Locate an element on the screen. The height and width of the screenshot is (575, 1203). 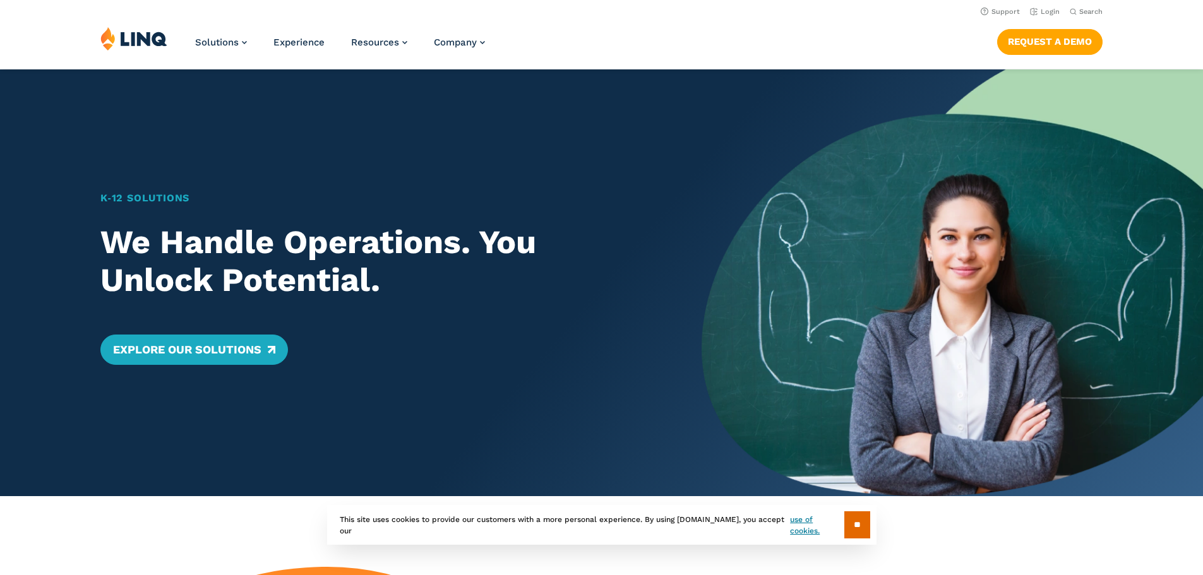
a: Support is located at coordinates (1000, 11).